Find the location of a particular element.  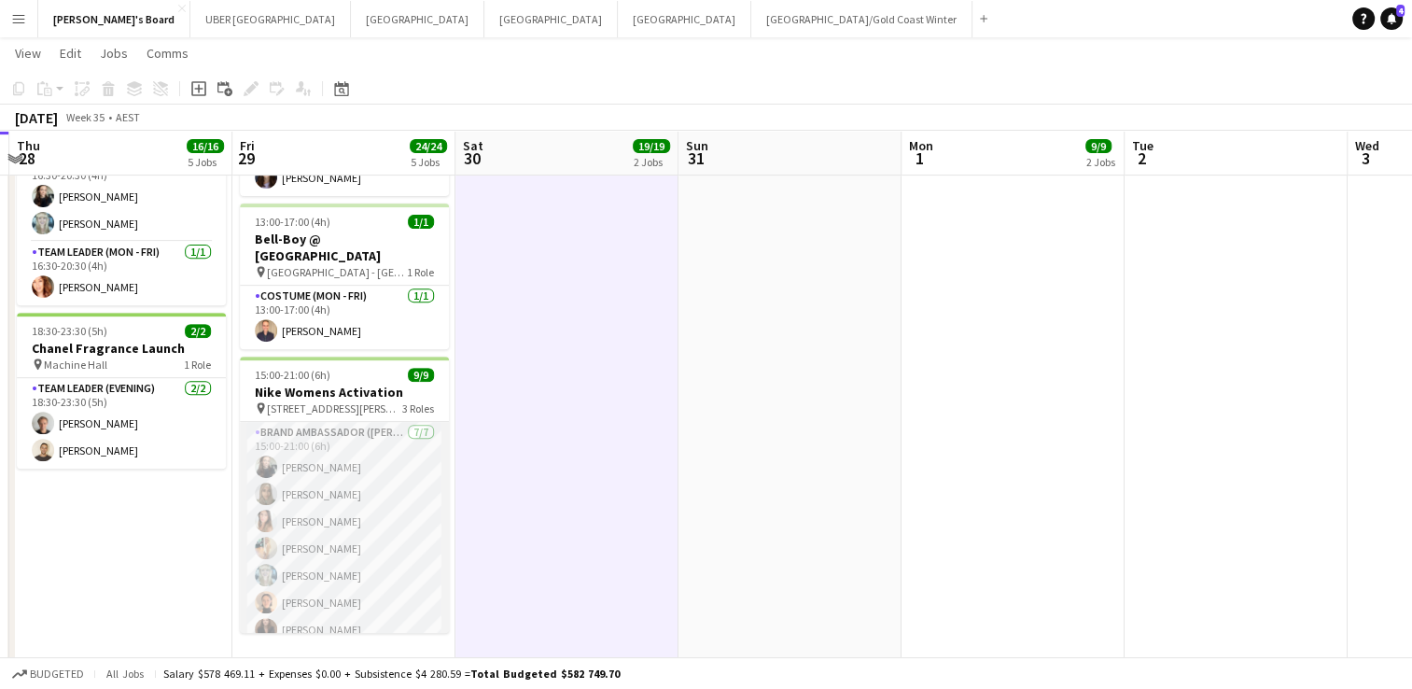

span: 31 is located at coordinates (695, 158).